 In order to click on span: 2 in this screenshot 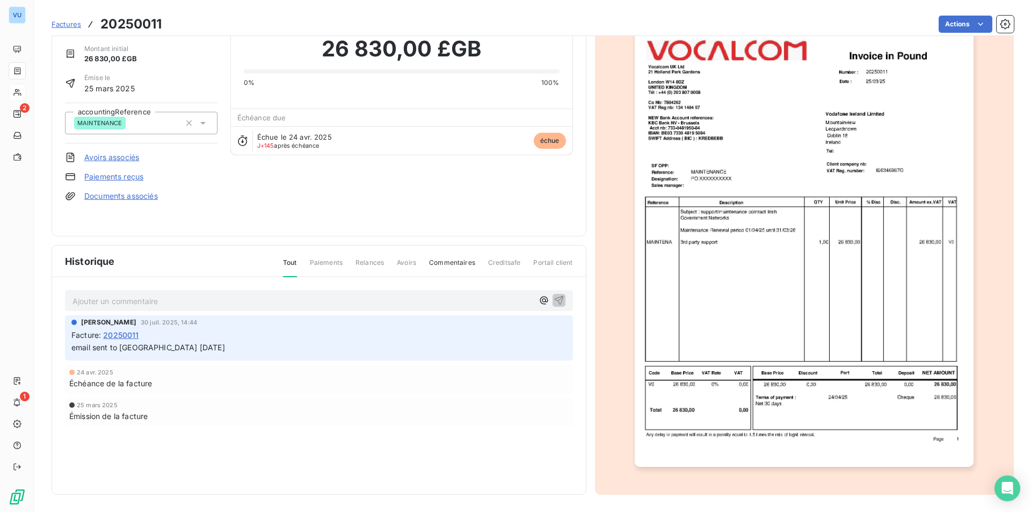, I will do `click(25, 108)`.